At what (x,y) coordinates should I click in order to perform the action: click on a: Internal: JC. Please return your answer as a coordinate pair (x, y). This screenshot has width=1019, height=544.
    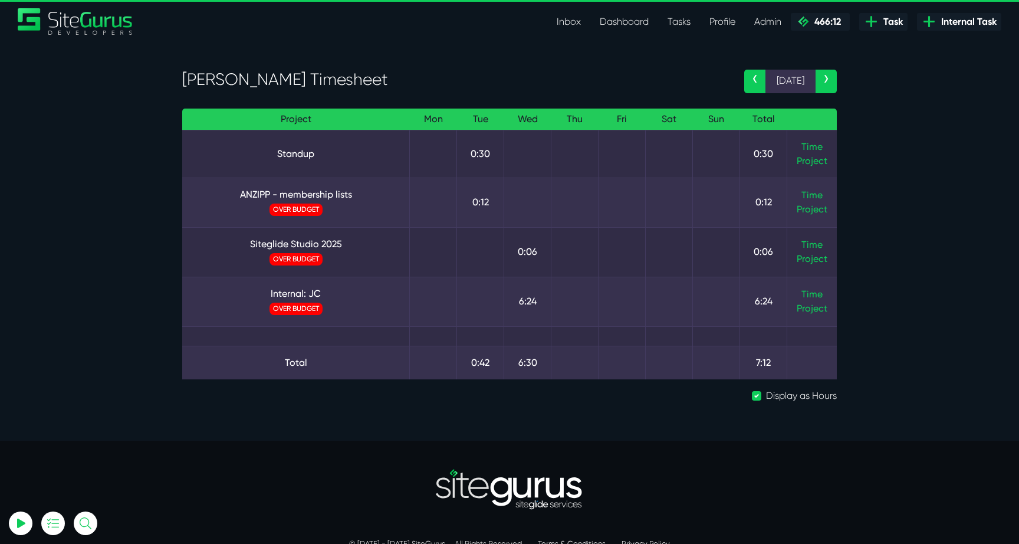
    Looking at the image, I should click on (295, 294).